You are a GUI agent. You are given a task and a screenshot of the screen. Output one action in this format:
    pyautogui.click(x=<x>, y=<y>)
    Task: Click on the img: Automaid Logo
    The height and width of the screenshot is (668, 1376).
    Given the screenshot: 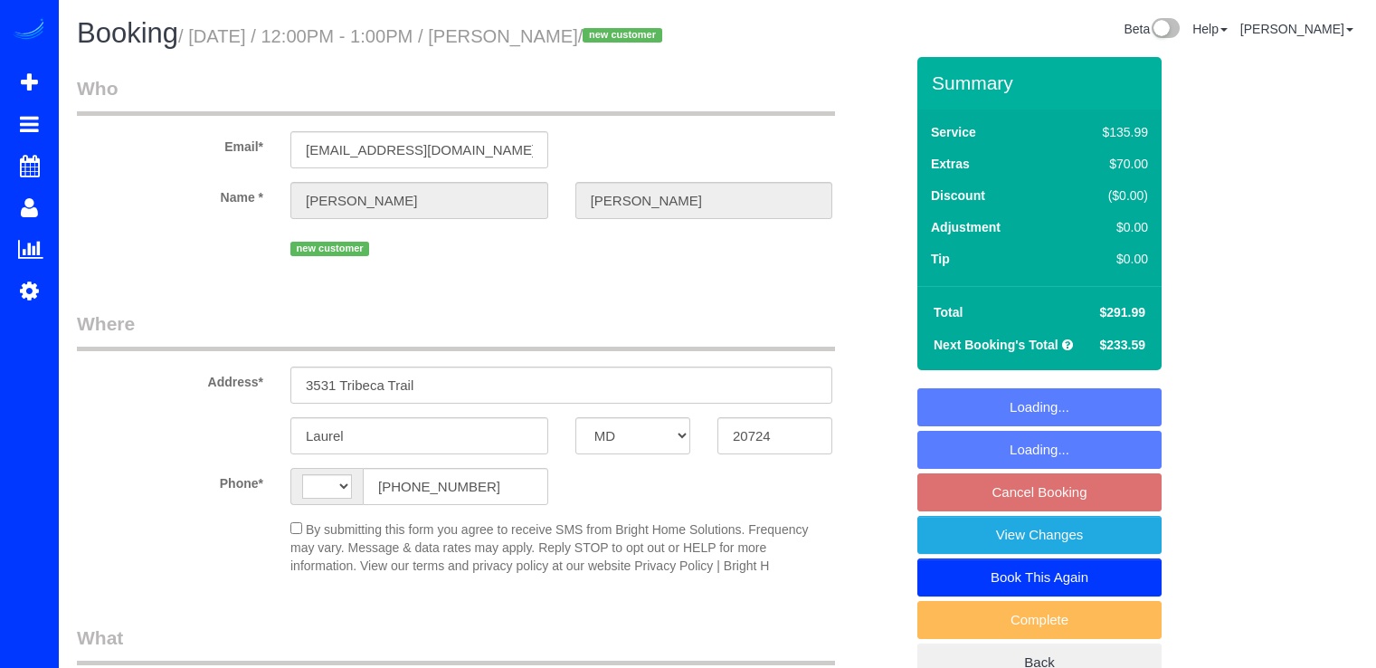 What is the action you would take?
    pyautogui.click(x=29, y=31)
    